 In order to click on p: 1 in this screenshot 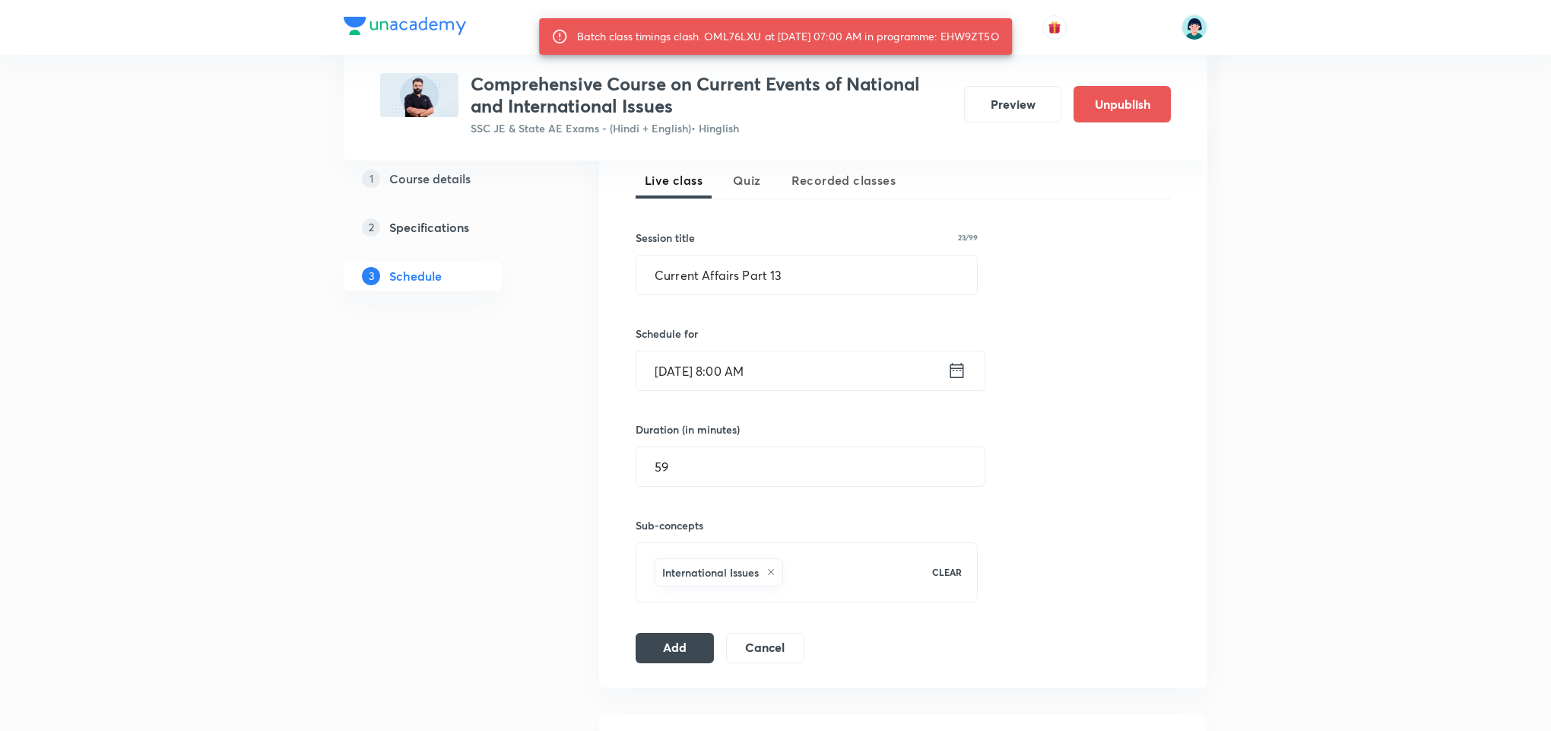, I will do `click(371, 179)`.